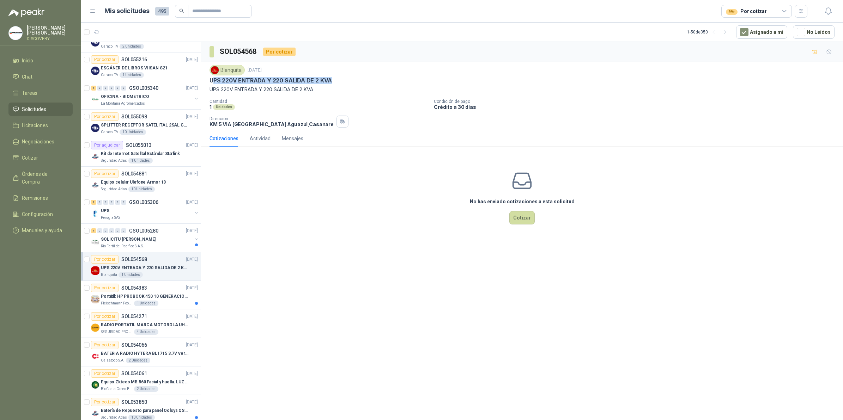 This screenshot has height=420, width=843. Describe the element at coordinates (134, 68) in the screenshot. I see `p: ESCÁNER DE LIBROS VIISAN S21` at that location.